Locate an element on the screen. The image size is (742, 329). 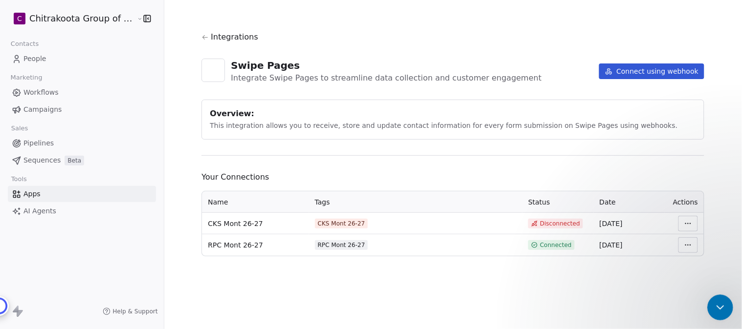
div: Swipe Pages is located at coordinates (386, 66).